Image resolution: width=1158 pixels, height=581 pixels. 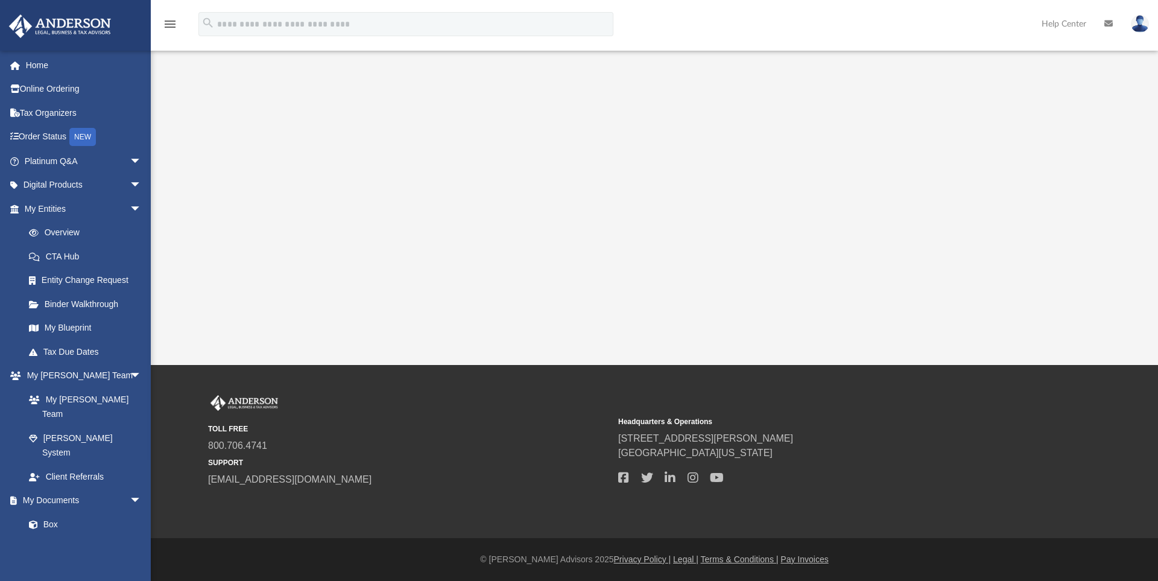 I want to click on a: Online Ordering, so click(x=84, y=89).